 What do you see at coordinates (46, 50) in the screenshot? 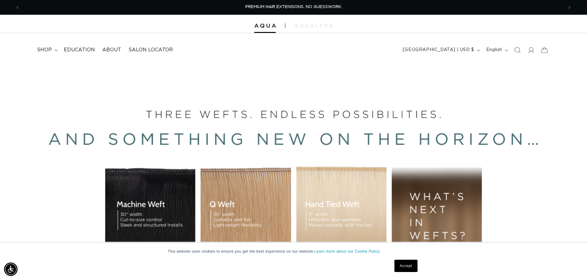
I see `summary: shop` at bounding box center [46, 50].